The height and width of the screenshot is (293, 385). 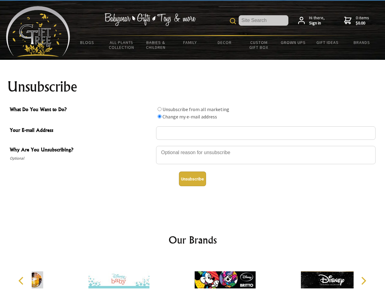 What do you see at coordinates (81, 158) in the screenshot?
I see `span: Optional` at bounding box center [81, 158].